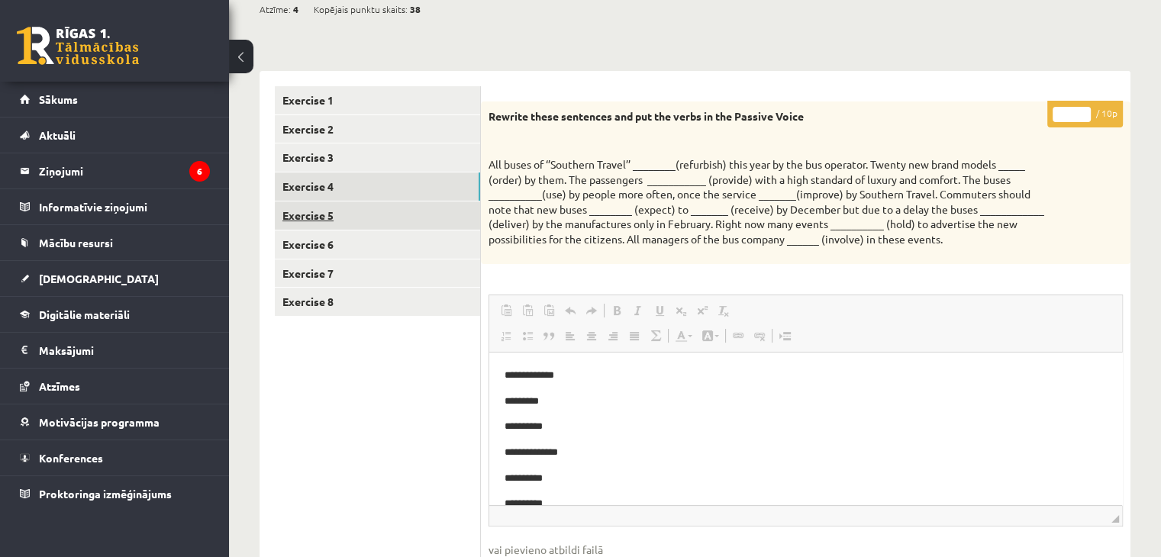 This screenshot has width=1161, height=557. What do you see at coordinates (377, 215) in the screenshot?
I see `a: Exercise 5` at bounding box center [377, 215].